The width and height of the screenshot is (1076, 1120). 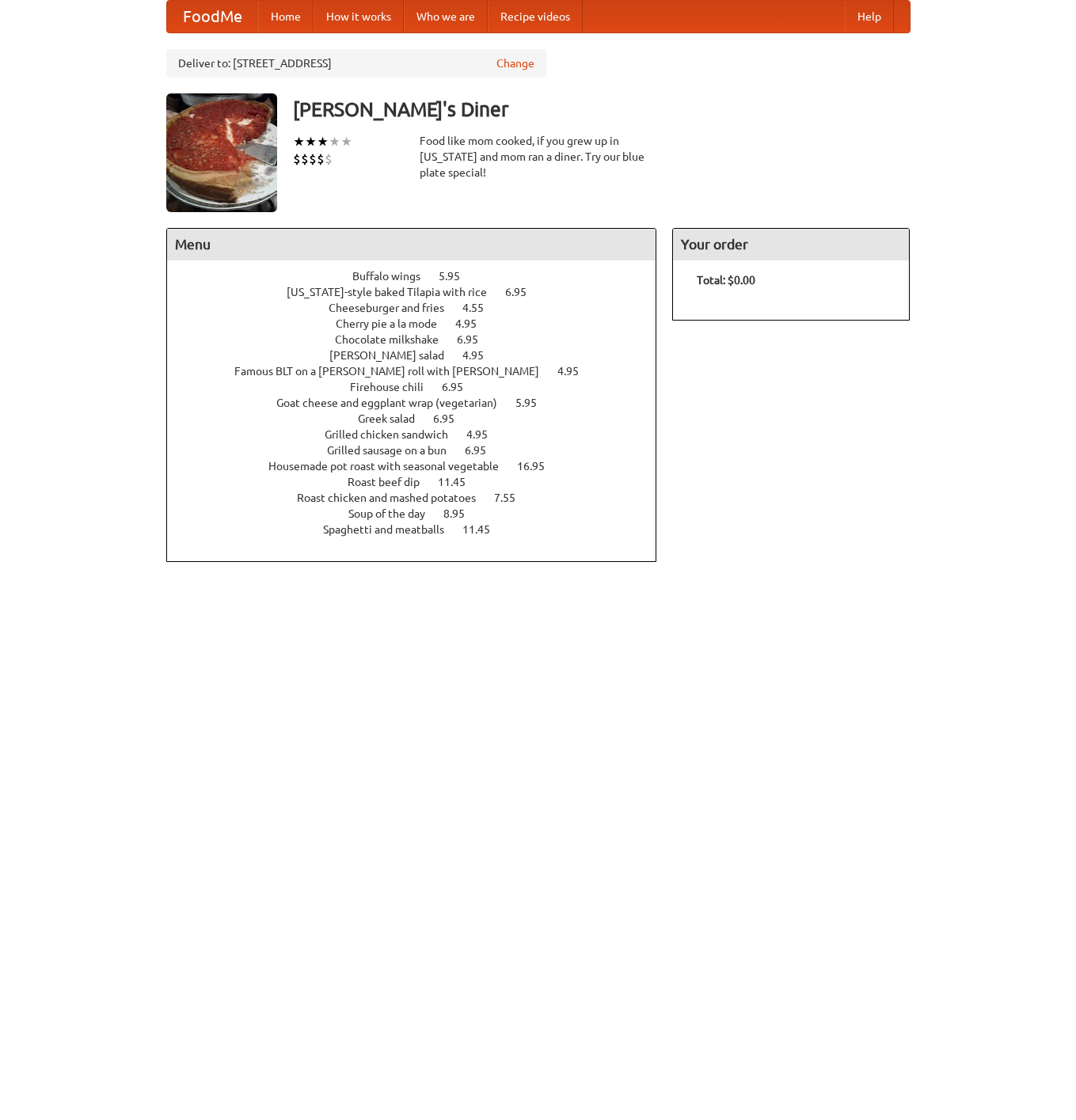 I want to click on span: Goat cheese and eggplant wrap (vegetarian), so click(x=394, y=403).